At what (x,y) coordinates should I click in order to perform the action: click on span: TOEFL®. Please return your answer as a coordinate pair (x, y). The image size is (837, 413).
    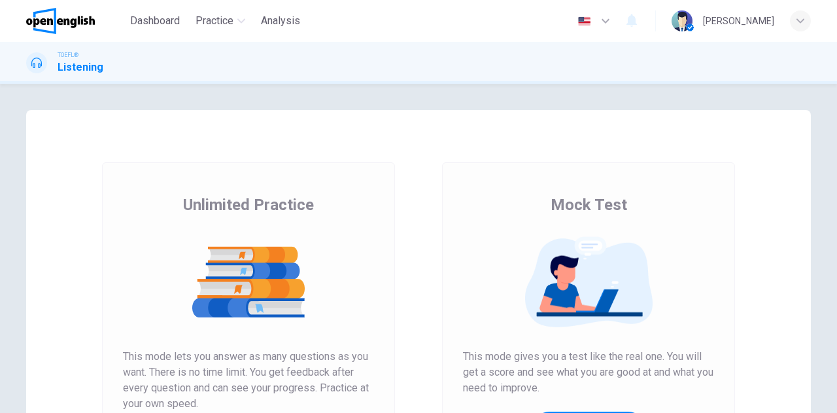
    Looking at the image, I should click on (68, 55).